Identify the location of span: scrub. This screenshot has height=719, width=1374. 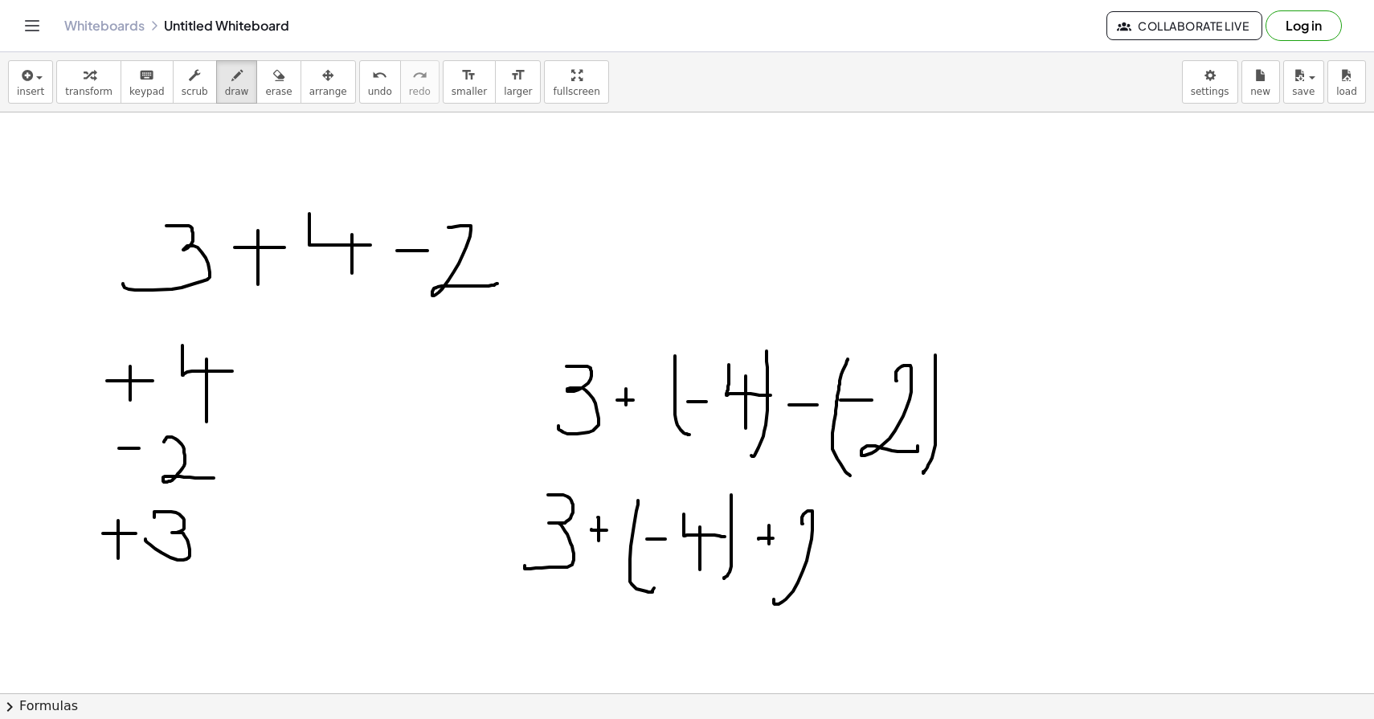
(195, 92).